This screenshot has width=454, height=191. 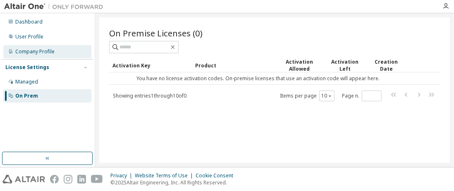 I want to click on div: License Settings, so click(x=27, y=67).